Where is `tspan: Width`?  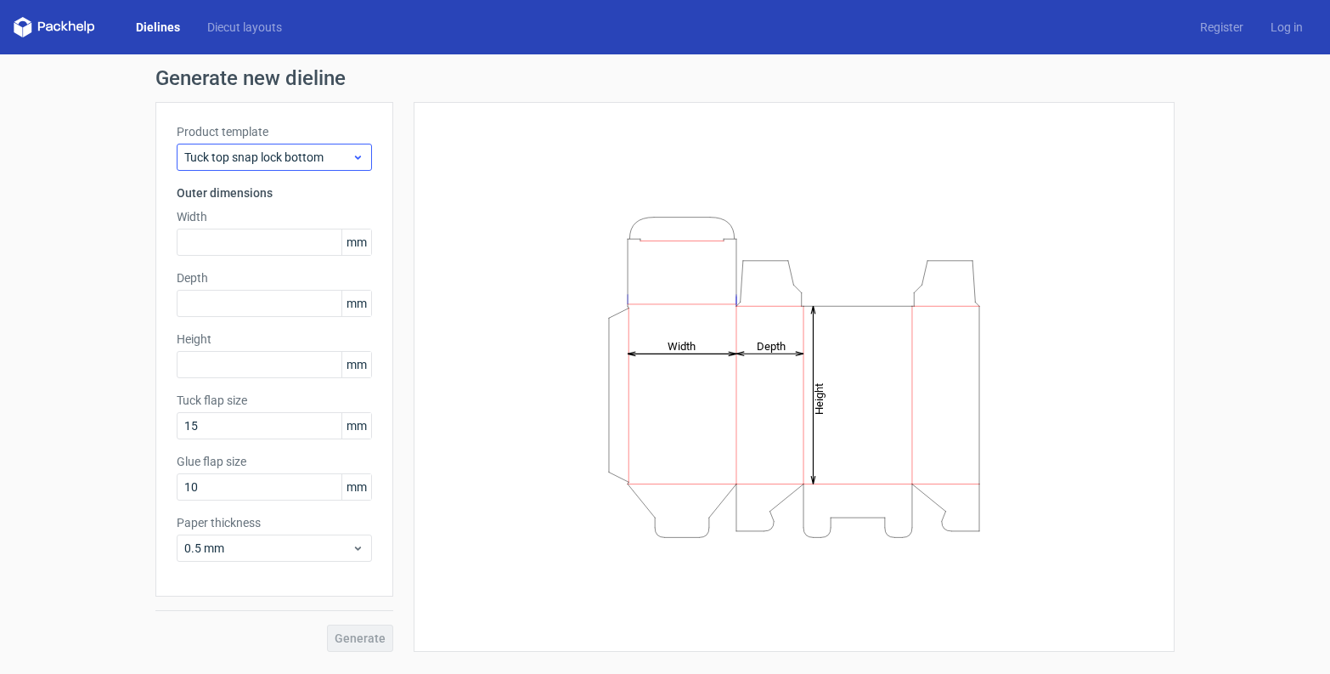 tspan: Width is located at coordinates (681, 345).